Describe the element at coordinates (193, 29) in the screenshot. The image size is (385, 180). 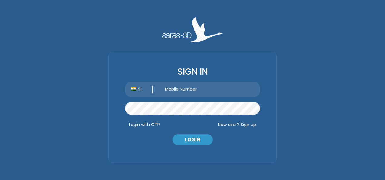
I see `img: Saras 3D` at that location.